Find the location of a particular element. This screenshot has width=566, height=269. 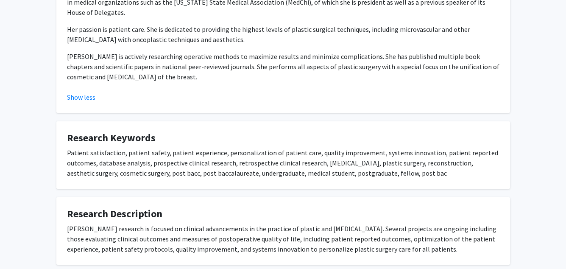

div: Patient satisfaction, patient safety, patient experience, personalization of patient care, qualit... is located at coordinates (283, 163).